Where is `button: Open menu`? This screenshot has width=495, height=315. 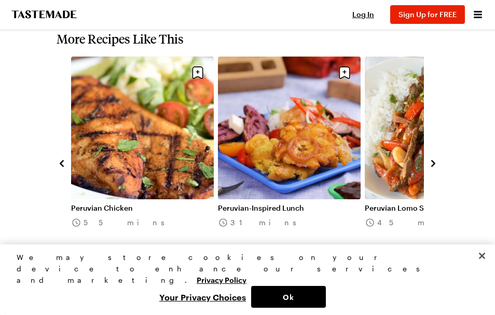
button: Open menu is located at coordinates (478, 15).